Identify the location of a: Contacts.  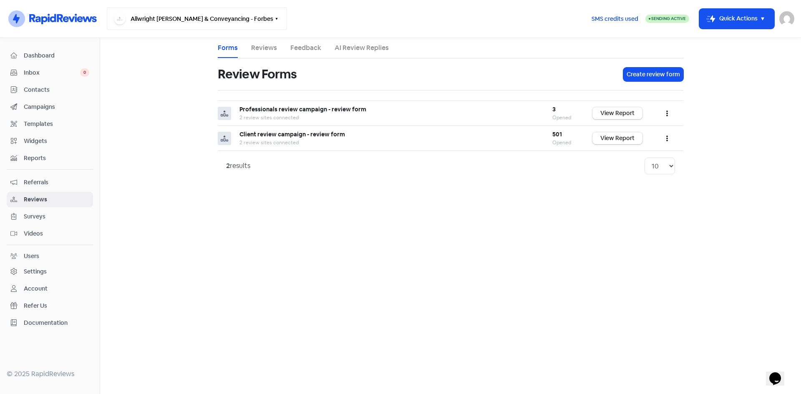
(50, 90).